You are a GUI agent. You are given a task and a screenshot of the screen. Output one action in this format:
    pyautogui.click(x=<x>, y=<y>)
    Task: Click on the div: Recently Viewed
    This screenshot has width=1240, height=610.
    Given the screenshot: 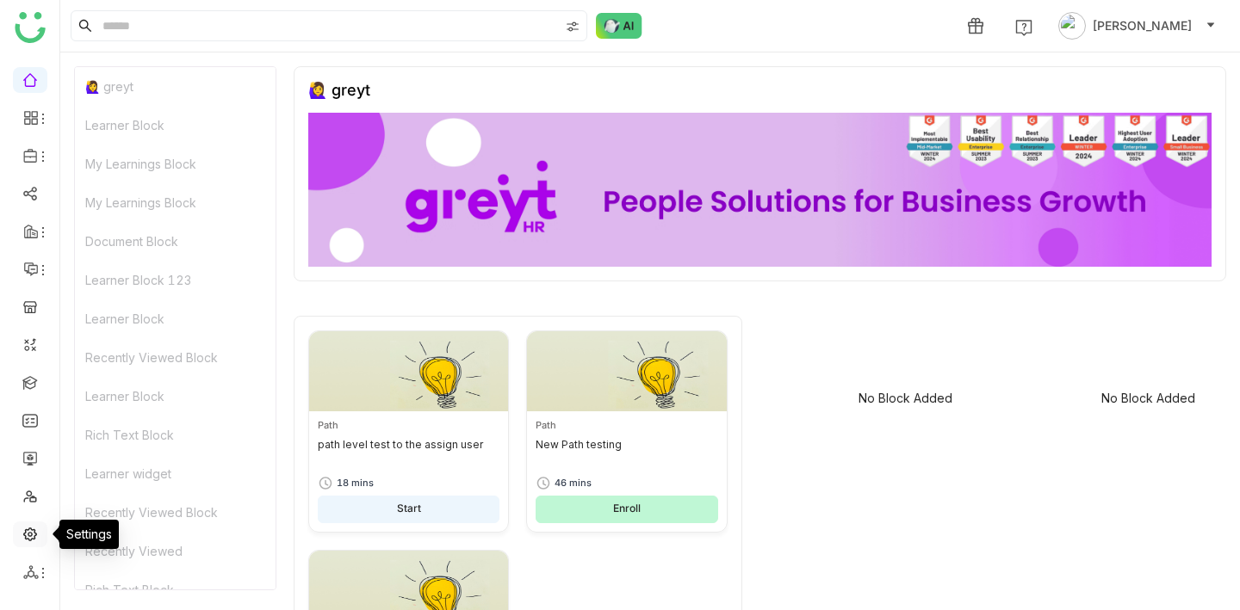 What is the action you would take?
    pyautogui.click(x=175, y=551)
    